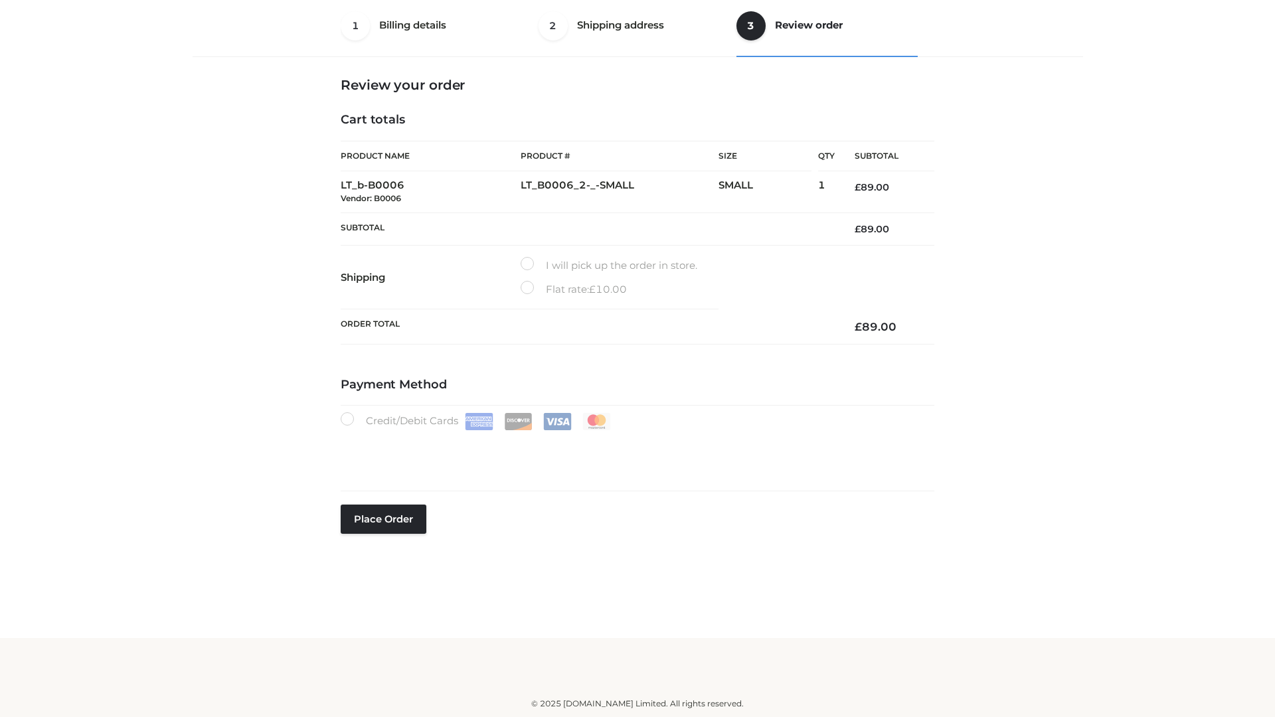 This screenshot has width=1275, height=717. Describe the element at coordinates (574, 289) in the screenshot. I see `label: Flat rate:` at that location.